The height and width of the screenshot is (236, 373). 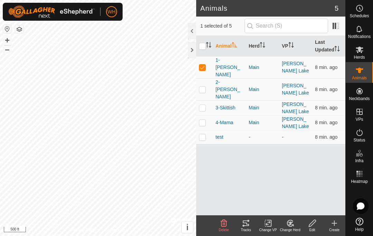 I want to click on span: i, so click(x=187, y=227).